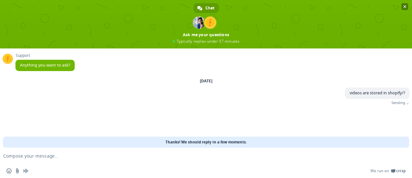 The height and width of the screenshot is (178, 412). I want to click on span: Thanks! We should reply in a few moments., so click(206, 142).